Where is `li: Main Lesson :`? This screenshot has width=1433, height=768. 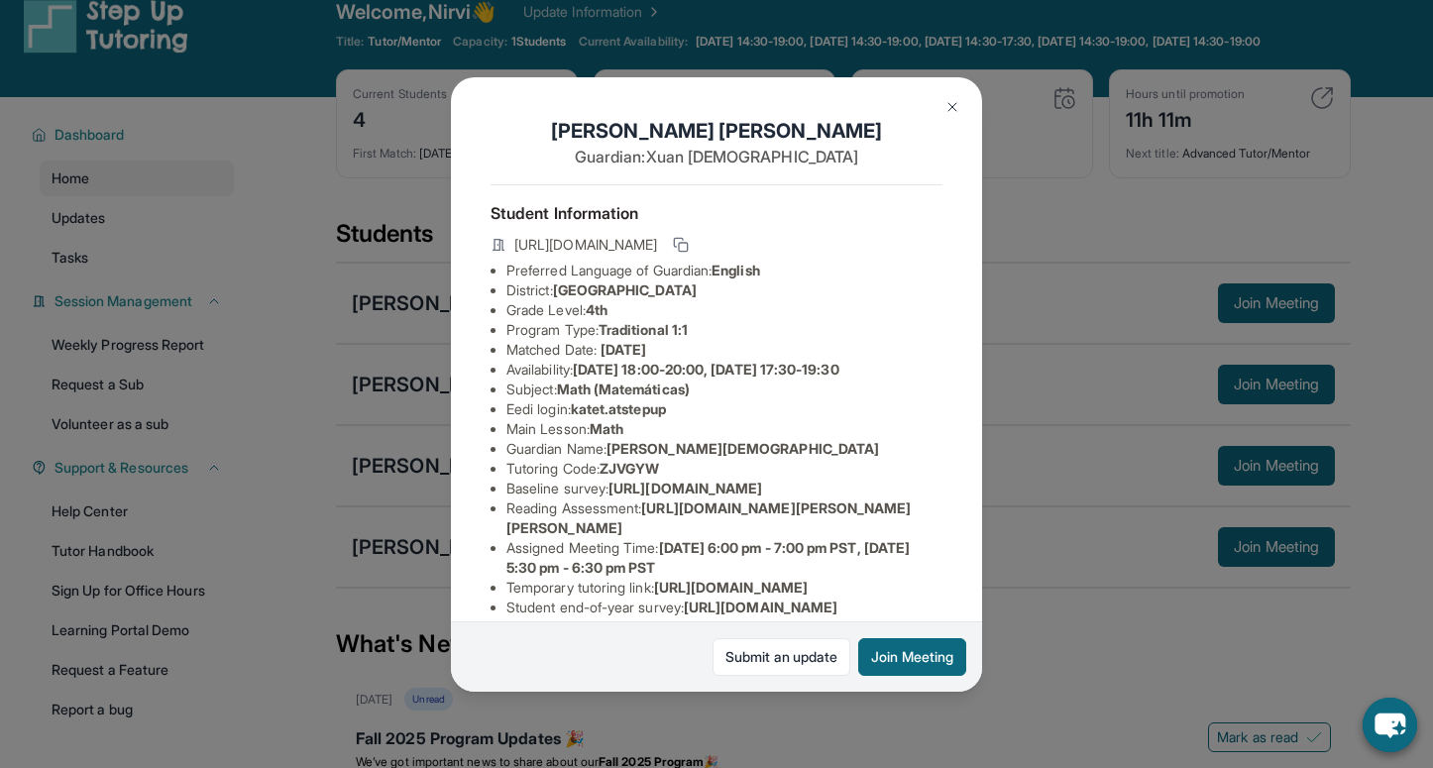 li: Main Lesson : is located at coordinates (725, 429).